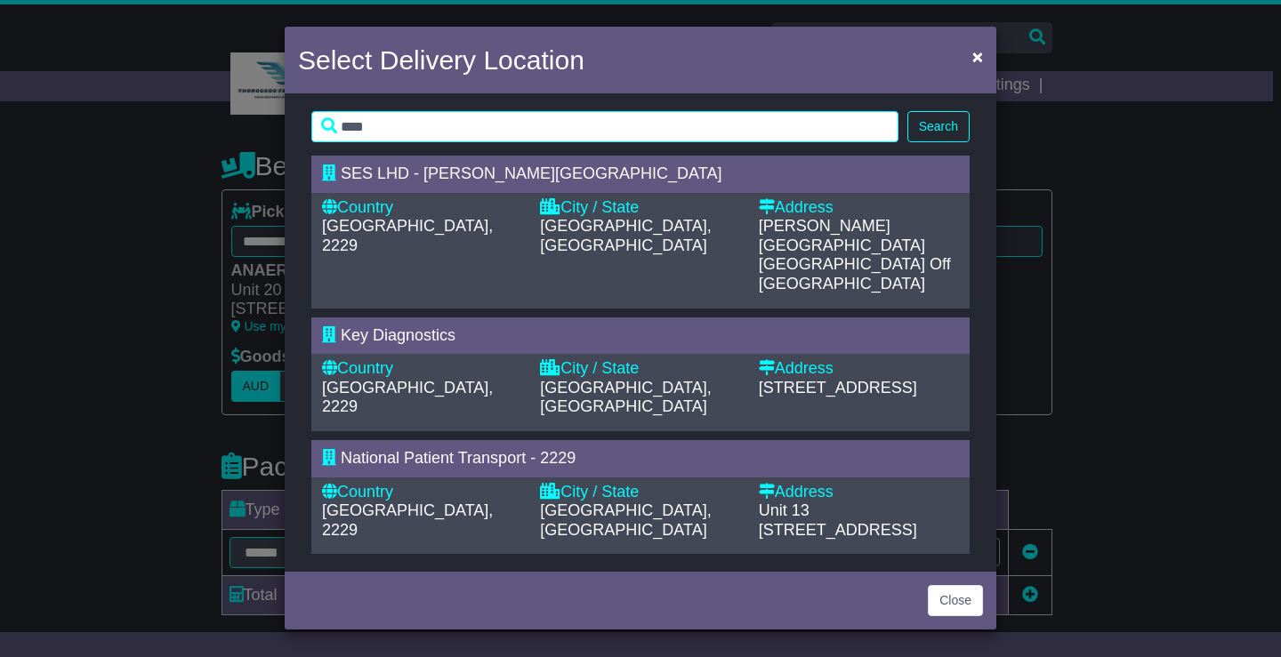 The width and height of the screenshot is (1281, 657). Describe the element at coordinates (939, 126) in the screenshot. I see `button: Search` at that location.